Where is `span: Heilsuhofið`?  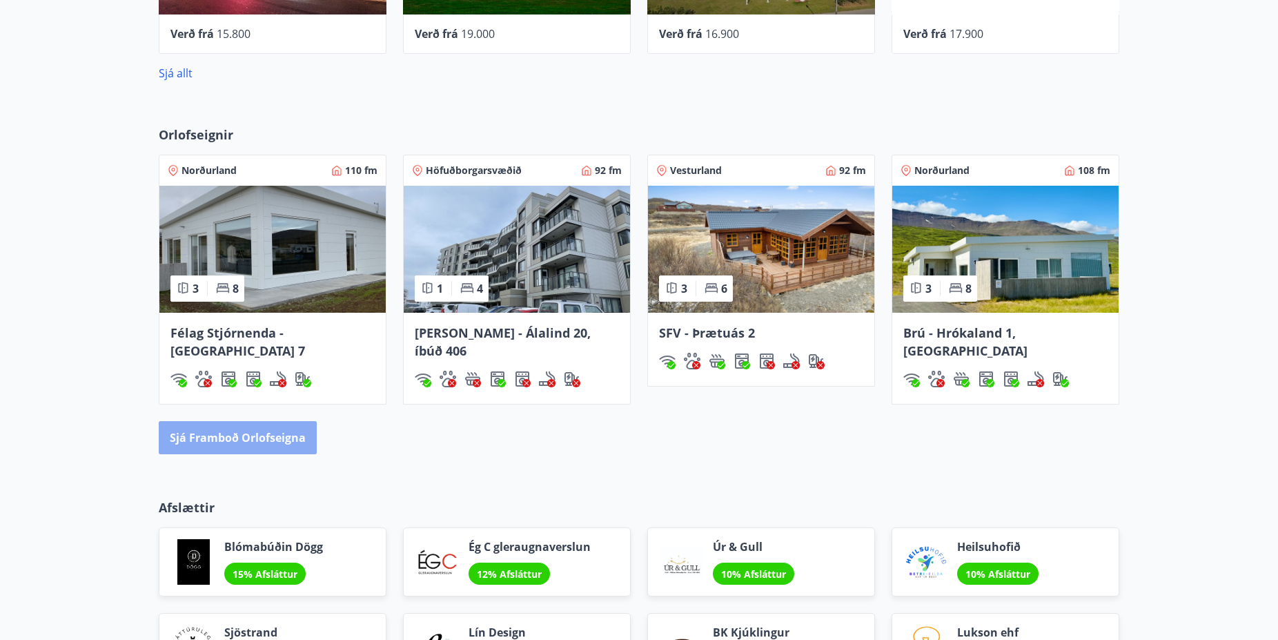
span: Heilsuhofið is located at coordinates (998, 547).